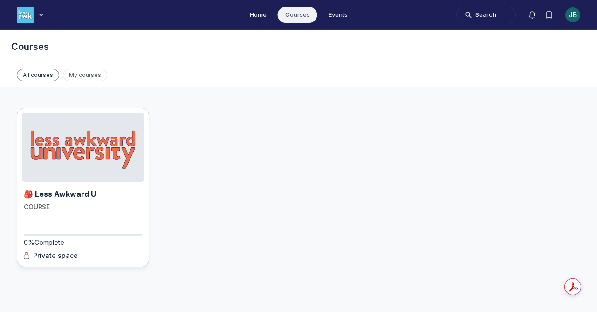  Describe the element at coordinates (549, 15) in the screenshot. I see `button: Bookmarks` at that location.